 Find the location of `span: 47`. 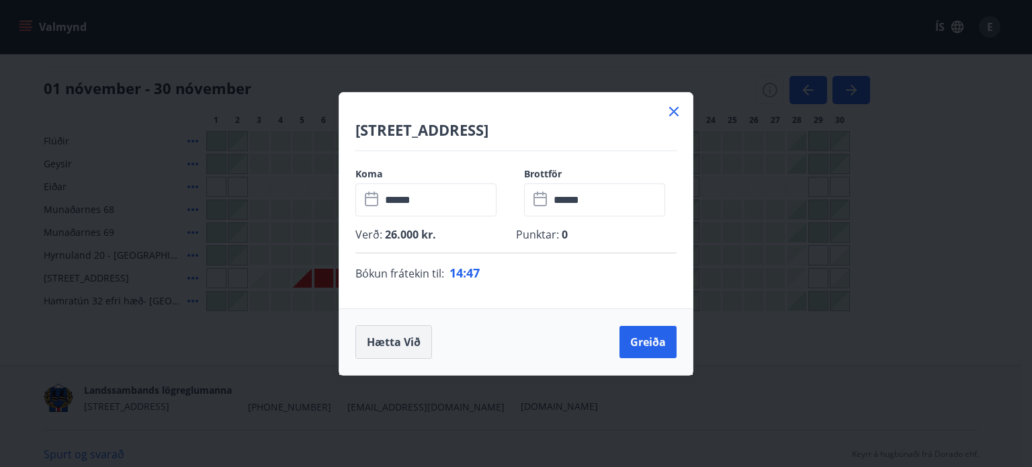

span: 47 is located at coordinates (473, 273).